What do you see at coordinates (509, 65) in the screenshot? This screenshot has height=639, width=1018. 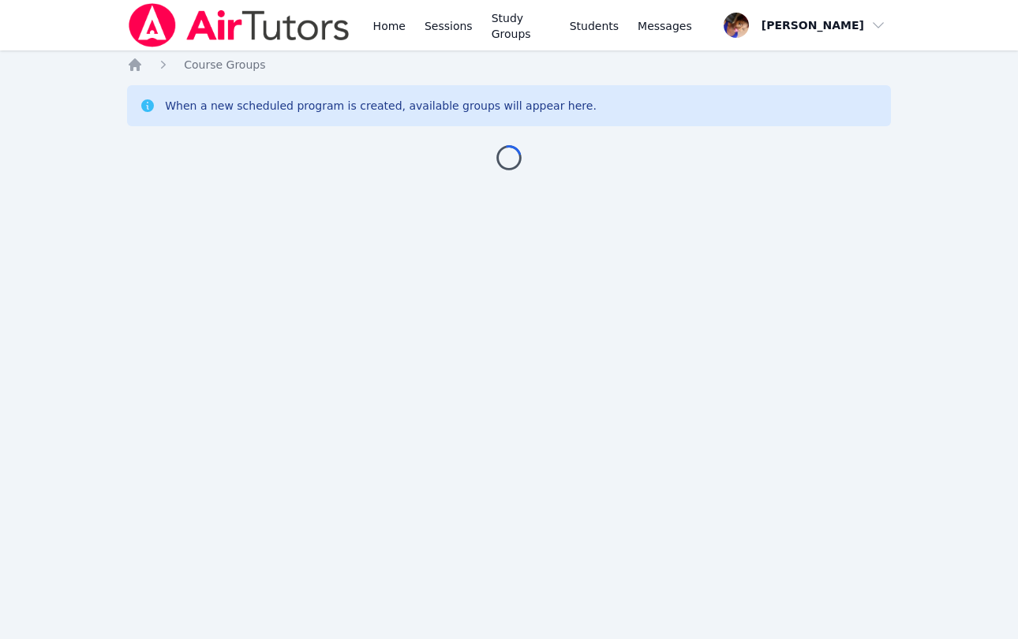 I see `nav: Breadcrumb` at bounding box center [509, 65].